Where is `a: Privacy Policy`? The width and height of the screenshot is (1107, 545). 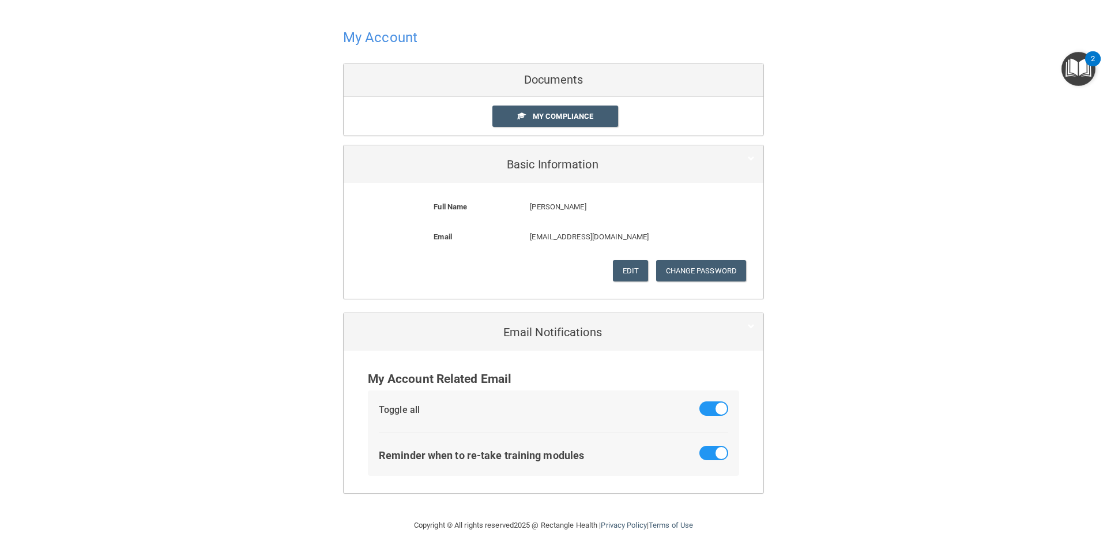
a: Privacy Policy is located at coordinates (623, 525).